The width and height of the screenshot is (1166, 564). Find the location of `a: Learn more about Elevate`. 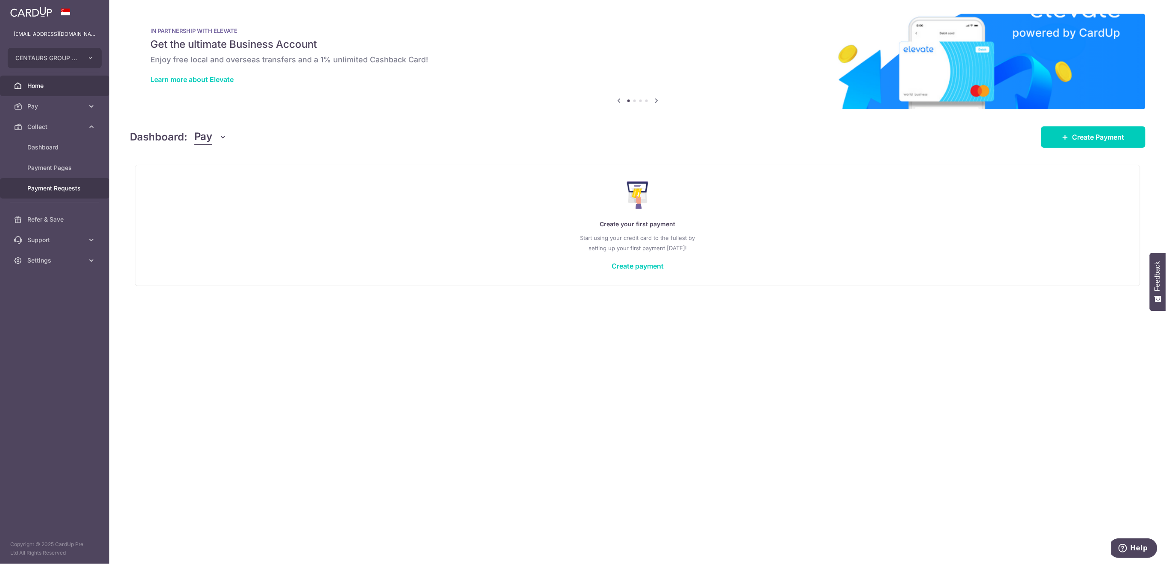

a: Learn more about Elevate is located at coordinates (192, 79).